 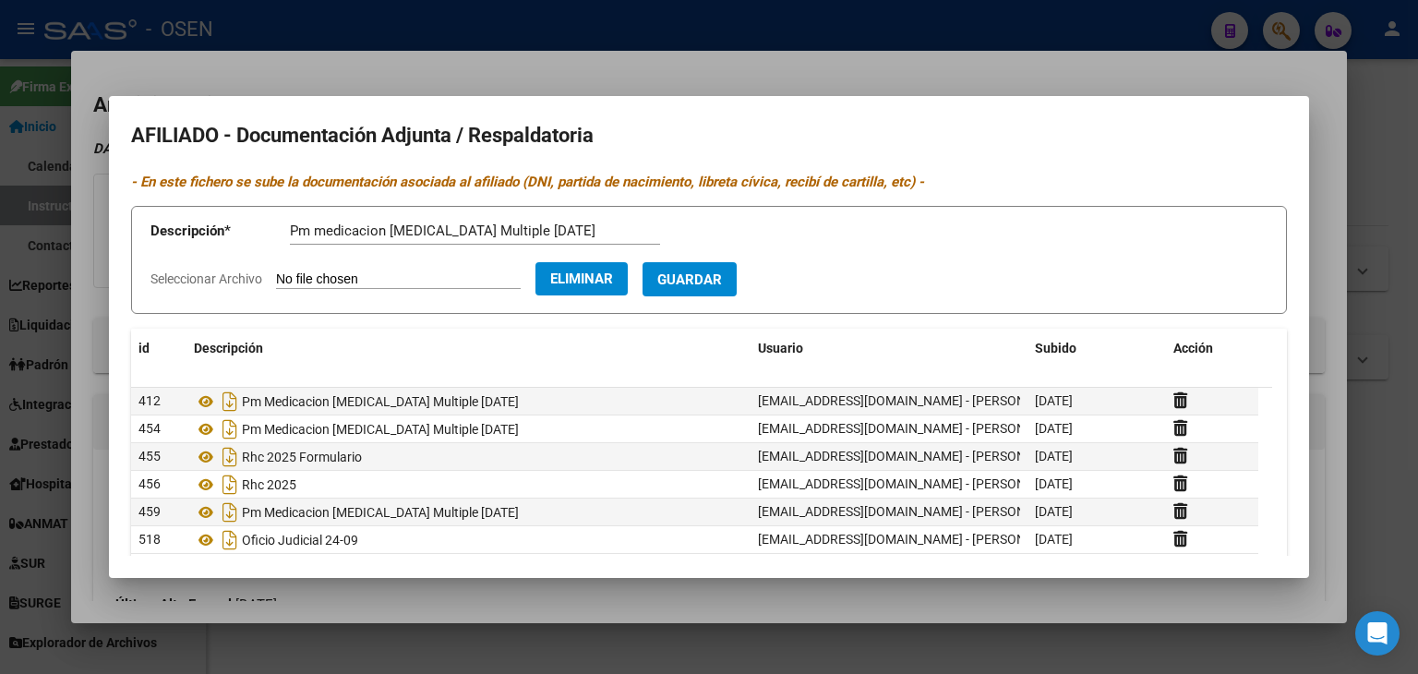 I want to click on span: 518, so click(x=150, y=539).